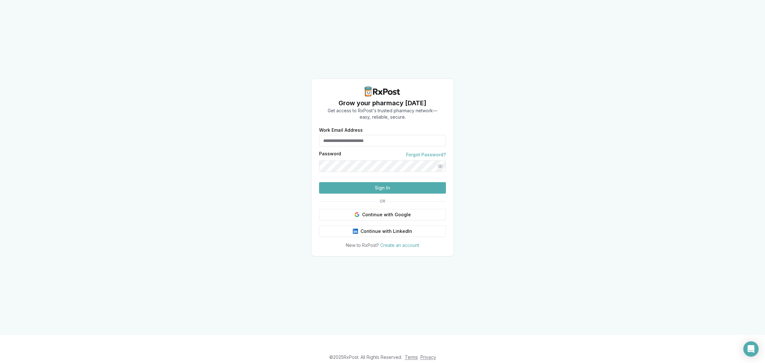  I want to click on button: Sign In, so click(382, 188).